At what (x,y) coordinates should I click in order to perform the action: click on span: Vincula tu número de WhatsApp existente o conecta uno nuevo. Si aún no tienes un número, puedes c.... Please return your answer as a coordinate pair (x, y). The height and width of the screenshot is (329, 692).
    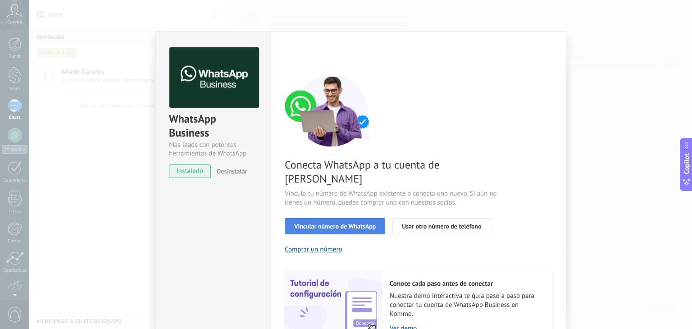
    Looking at the image, I should click on (392, 198).